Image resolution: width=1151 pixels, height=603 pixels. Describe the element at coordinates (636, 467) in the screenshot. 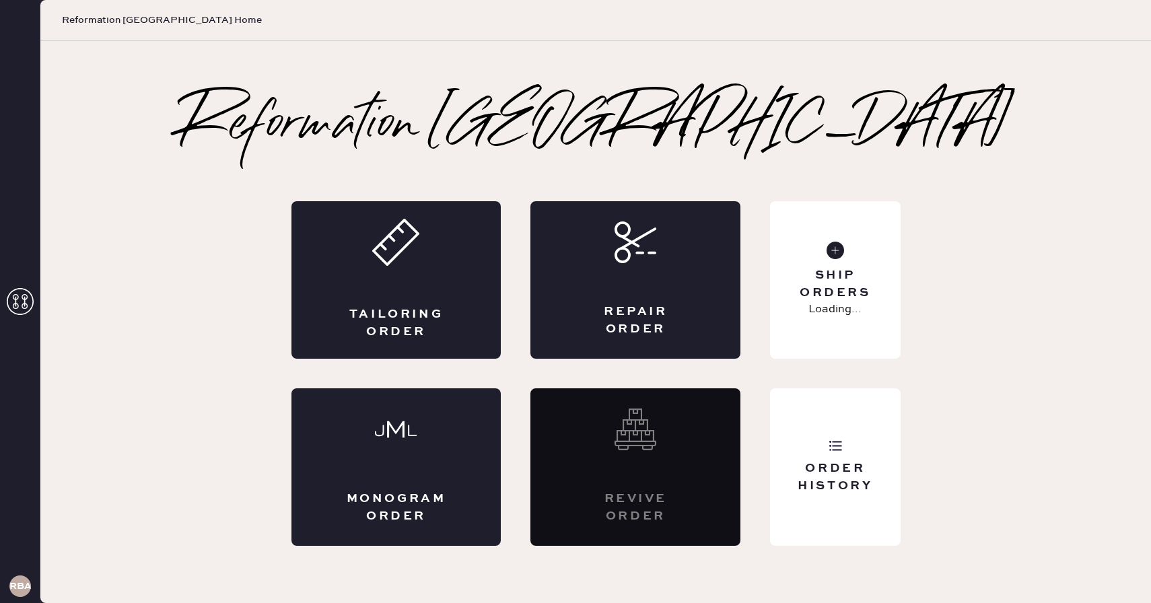

I see `div: Interested? Contact us at care@hemster.co` at that location.